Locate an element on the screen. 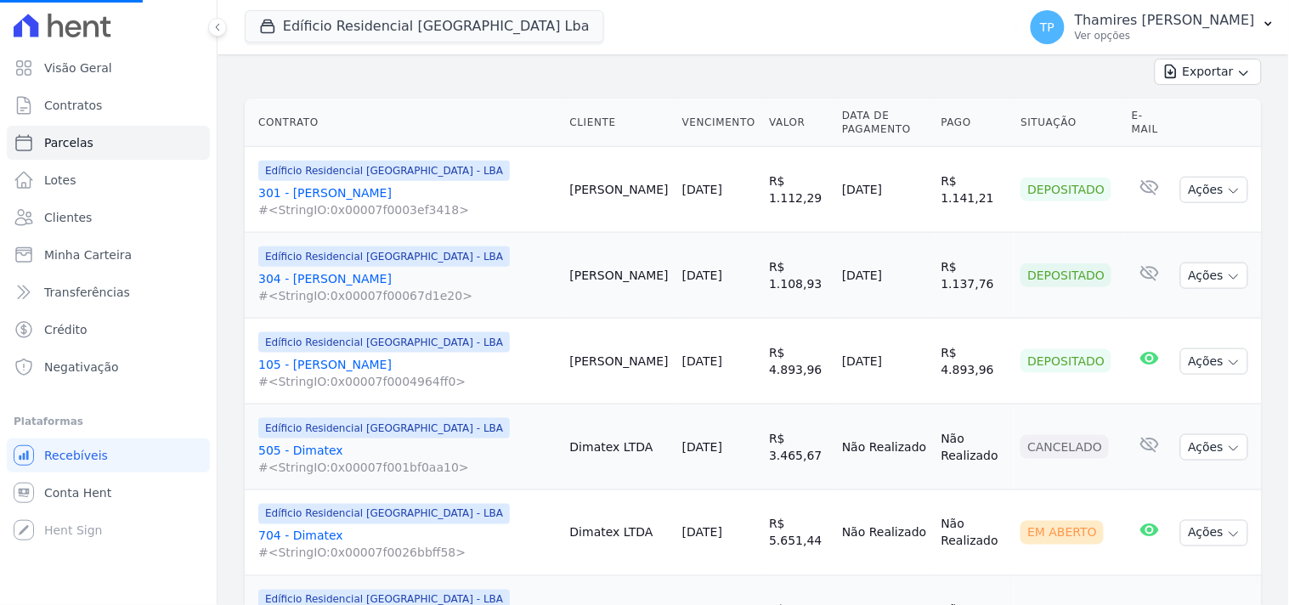 This screenshot has width=1289, height=605. span: #<StringIO:0x00007f0003ef3418> is located at coordinates (407, 210).